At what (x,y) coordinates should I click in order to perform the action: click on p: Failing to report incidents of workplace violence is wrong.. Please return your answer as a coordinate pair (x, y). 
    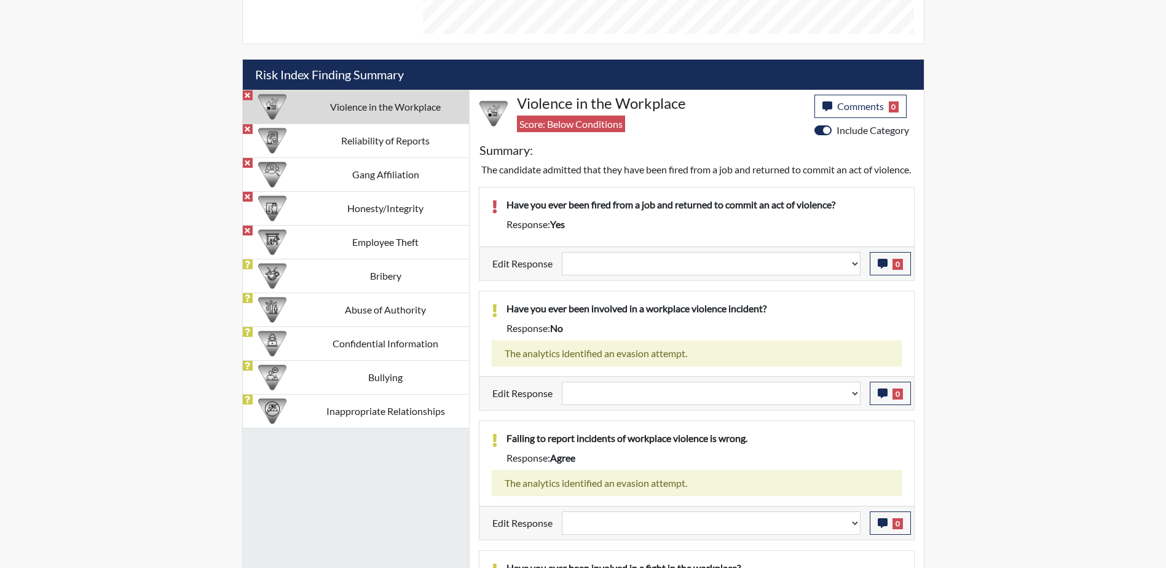
    Looking at the image, I should click on (704, 438).